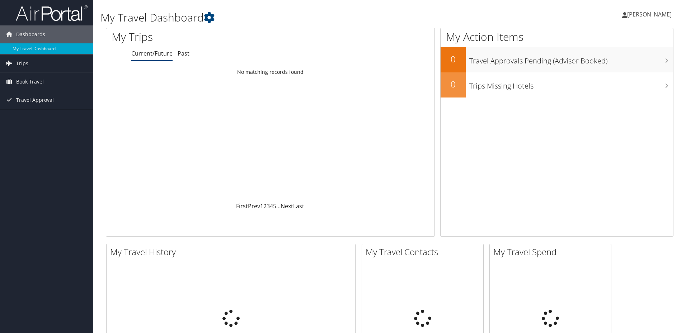 Image resolution: width=686 pixels, height=333 pixels. I want to click on span: Travel Approval, so click(35, 100).